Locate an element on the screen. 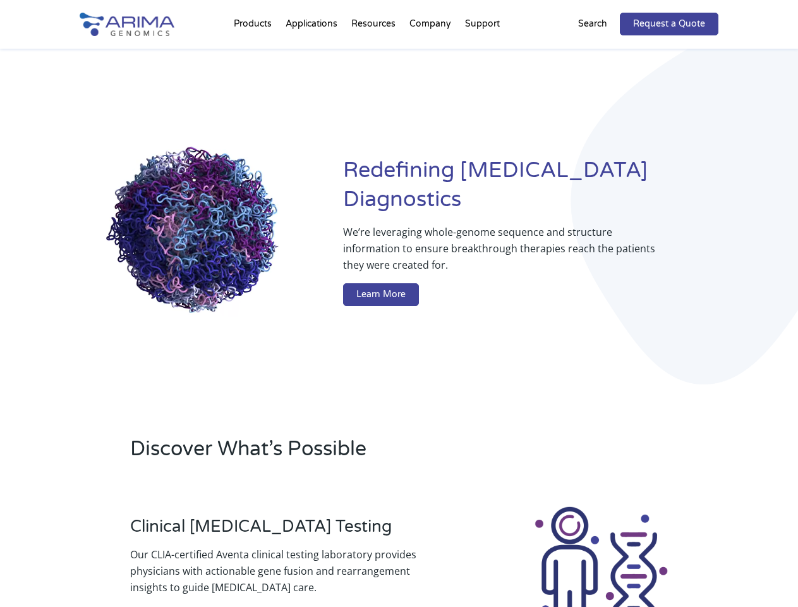  p: We’re leveraging whole-genome sequence and structure information to ensure breakthrough therapies... is located at coordinates (505, 253).